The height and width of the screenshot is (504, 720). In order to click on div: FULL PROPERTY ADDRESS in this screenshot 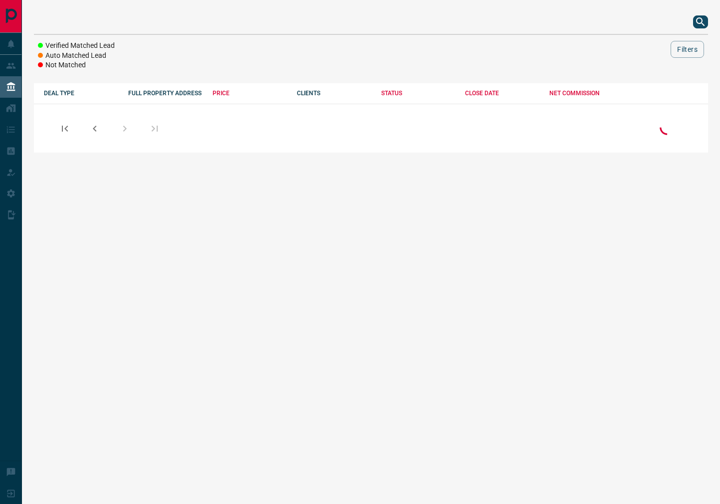, I will do `click(165, 93)`.